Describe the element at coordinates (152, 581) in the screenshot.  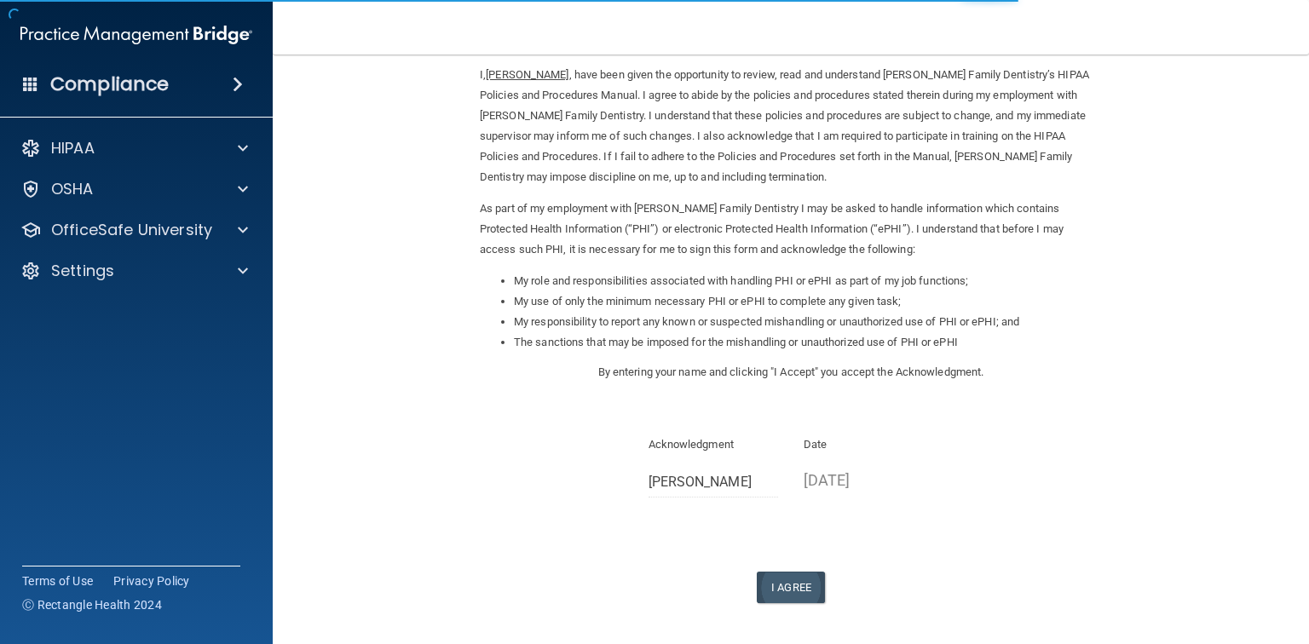
I see `a: Privacy Policy` at that location.